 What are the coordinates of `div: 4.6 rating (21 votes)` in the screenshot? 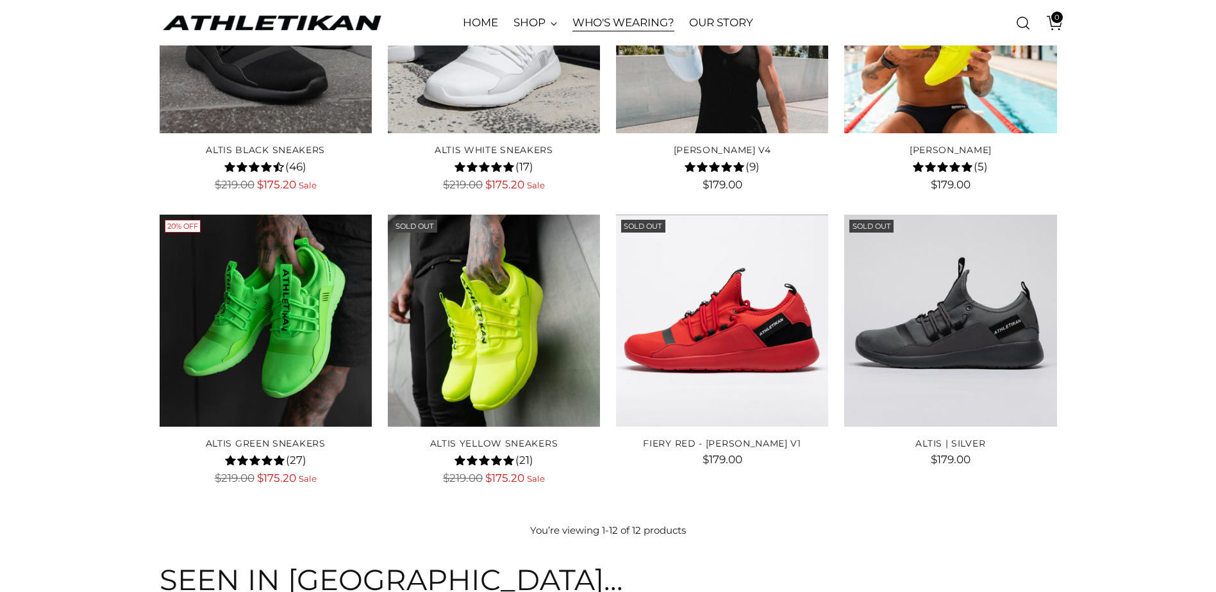 It's located at (494, 460).